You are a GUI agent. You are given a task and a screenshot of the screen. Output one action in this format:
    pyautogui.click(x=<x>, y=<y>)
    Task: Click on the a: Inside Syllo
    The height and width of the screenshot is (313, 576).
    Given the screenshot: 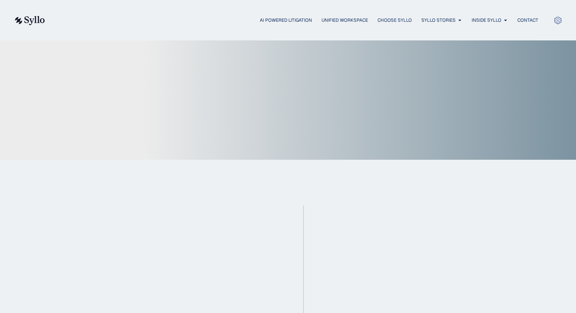 What is the action you would take?
    pyautogui.click(x=486, y=20)
    